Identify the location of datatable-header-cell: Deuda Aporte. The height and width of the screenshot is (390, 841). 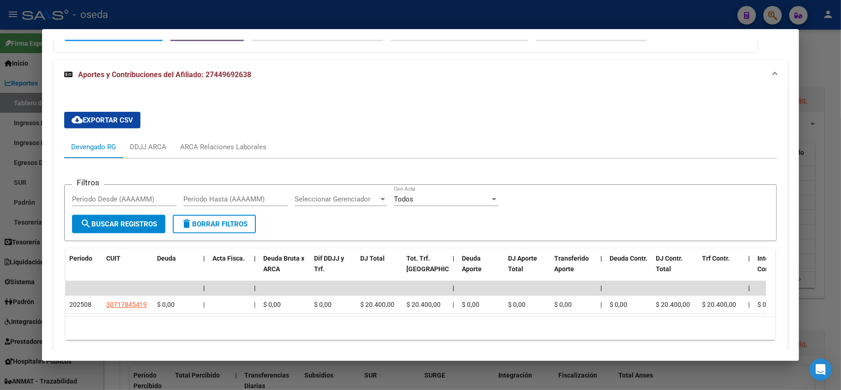
(481, 269).